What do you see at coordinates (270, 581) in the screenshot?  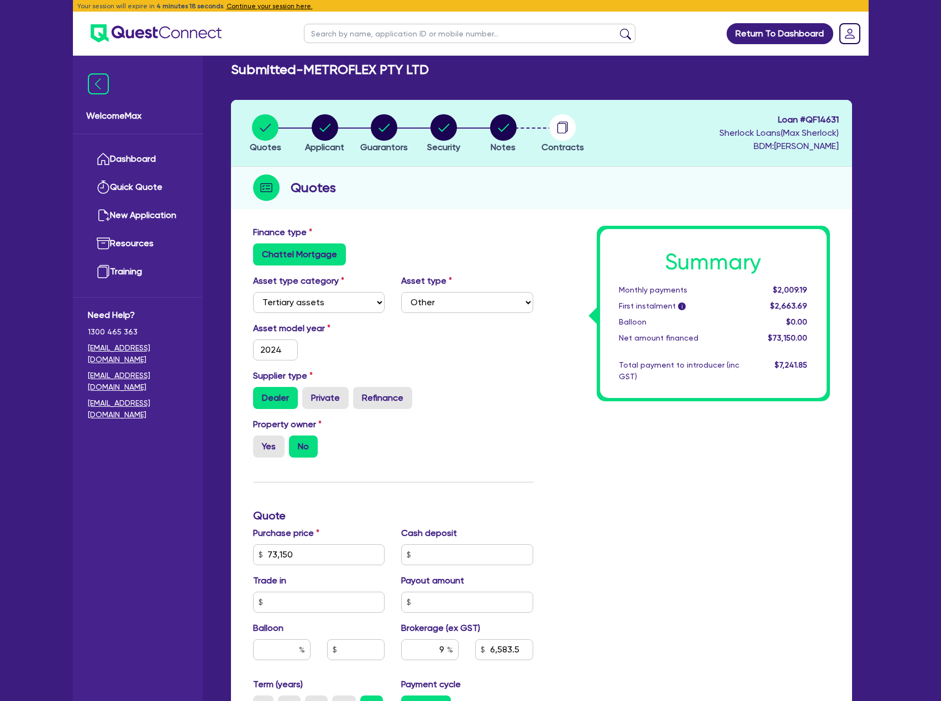 I see `label: Trade in` at bounding box center [270, 581].